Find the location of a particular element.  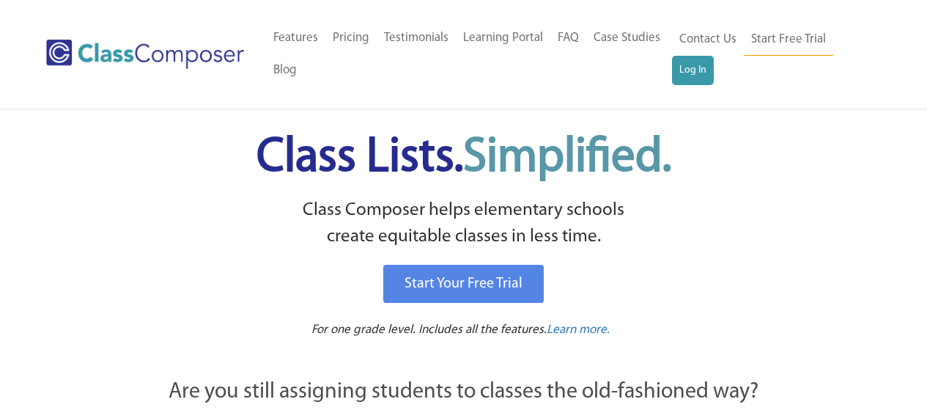

a: Learning Portal is located at coordinates (503, 38).